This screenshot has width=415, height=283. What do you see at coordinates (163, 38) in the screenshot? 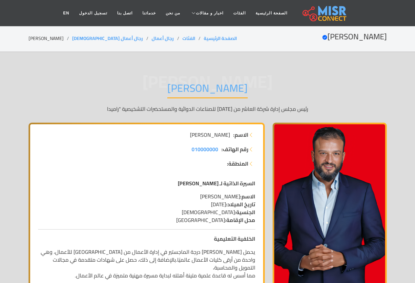
I see `a: رجال أعمال` at bounding box center [163, 38].